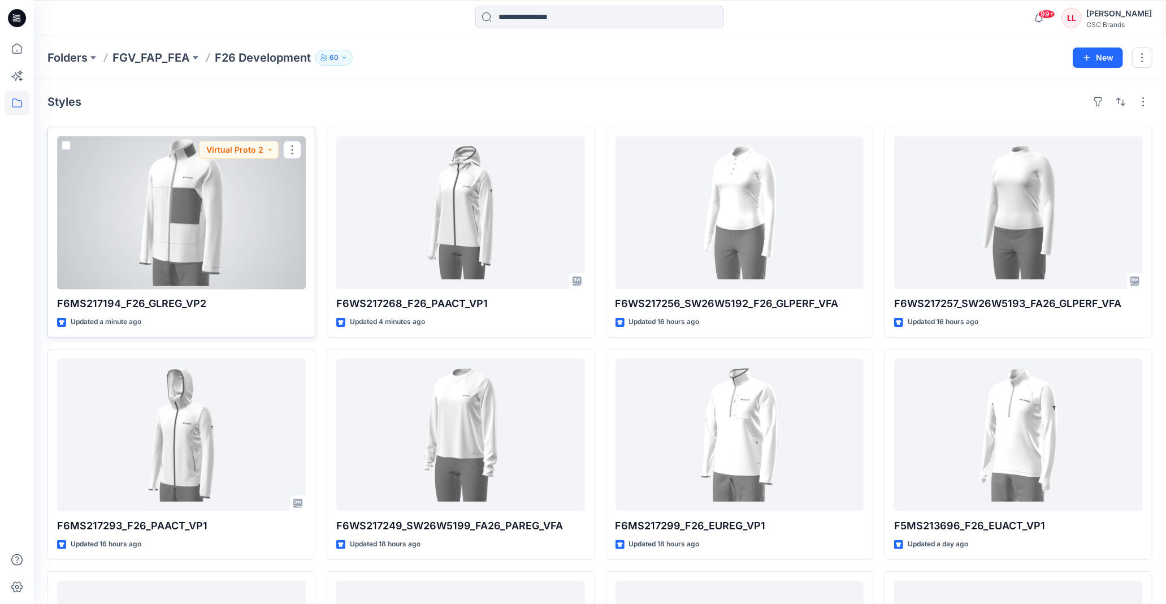  I want to click on p: F6WS217249_SW26W5199_FA26_PAREG_VFA, so click(461, 526).